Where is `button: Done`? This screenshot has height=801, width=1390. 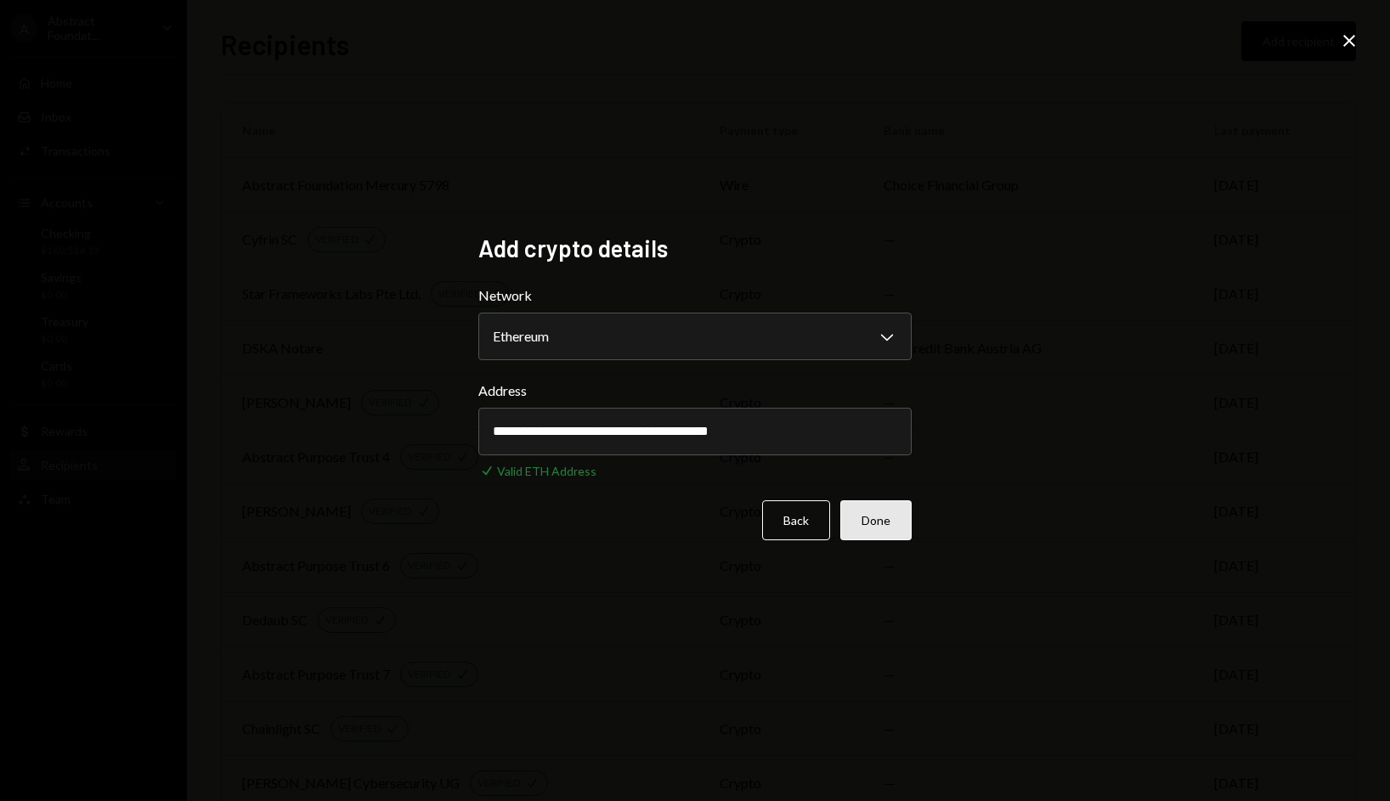
button: Done is located at coordinates (876, 520).